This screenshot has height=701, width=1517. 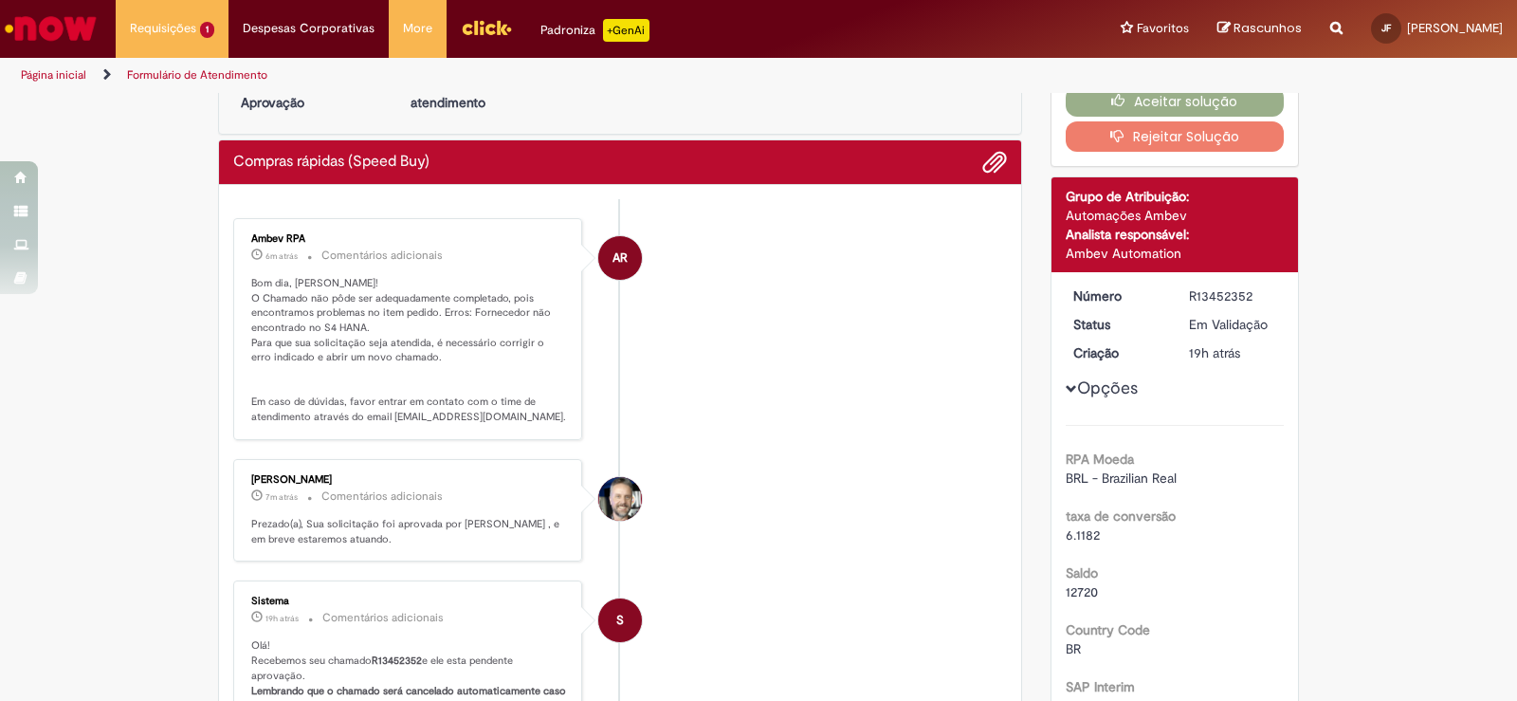 What do you see at coordinates (1117, 324) in the screenshot?
I see `dt: Status` at bounding box center [1117, 324].